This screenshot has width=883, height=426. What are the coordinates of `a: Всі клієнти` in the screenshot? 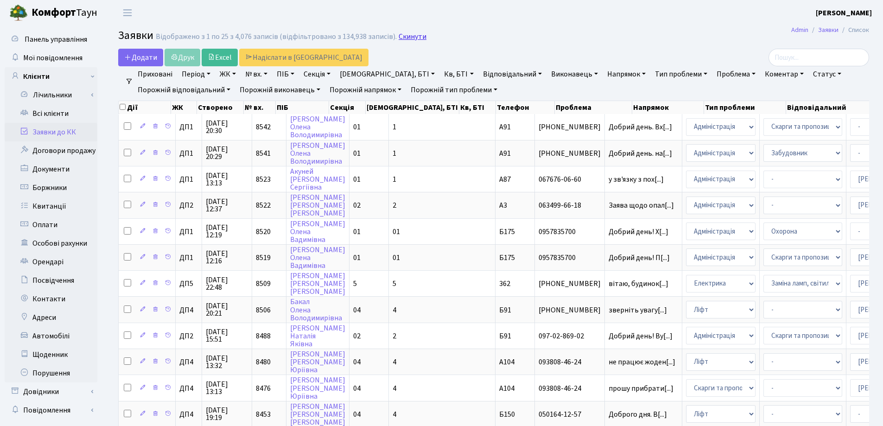 It's located at (51, 114).